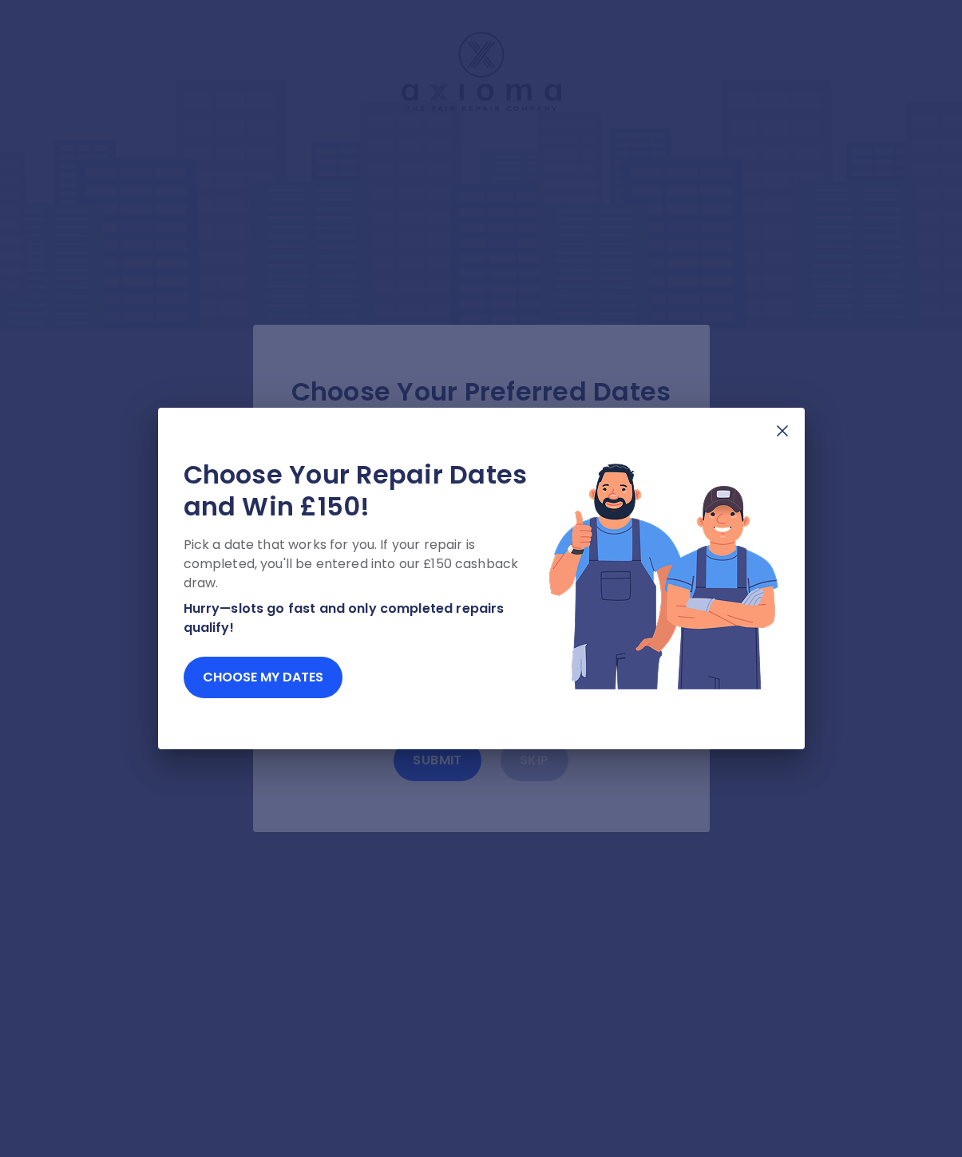 The image size is (962, 1157). Describe the element at coordinates (663, 576) in the screenshot. I see `img: Lottery` at that location.